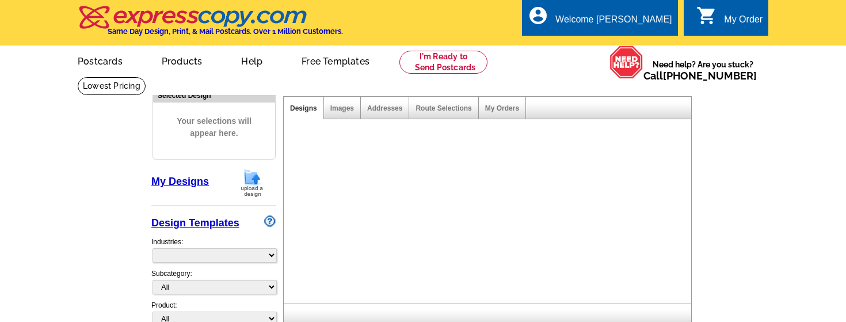 The width and height of the screenshot is (846, 322). What do you see at coordinates (225, 31) in the screenshot?
I see `h4: Same Day Design, Print, & Mail Postcards. Over 1 Million Customers.` at bounding box center [225, 31].